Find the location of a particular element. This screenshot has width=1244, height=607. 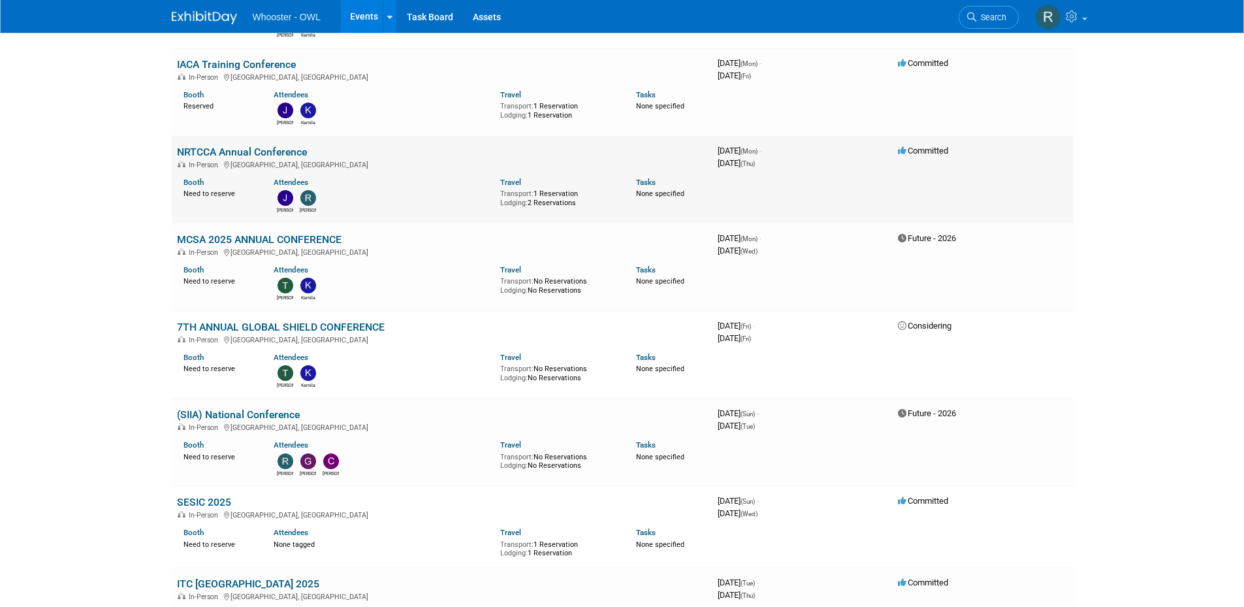

div: James Justus is located at coordinates (285, 210).